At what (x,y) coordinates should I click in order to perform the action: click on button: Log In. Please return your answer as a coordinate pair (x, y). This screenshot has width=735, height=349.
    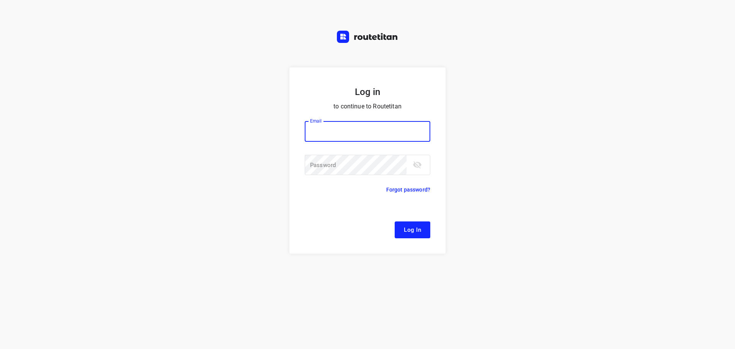
    Looking at the image, I should click on (413, 230).